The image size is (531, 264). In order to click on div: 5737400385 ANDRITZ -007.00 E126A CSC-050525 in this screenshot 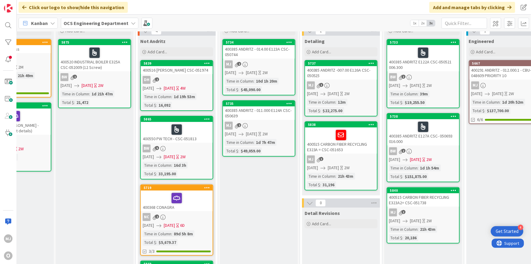, I will do `click(341, 70)`.